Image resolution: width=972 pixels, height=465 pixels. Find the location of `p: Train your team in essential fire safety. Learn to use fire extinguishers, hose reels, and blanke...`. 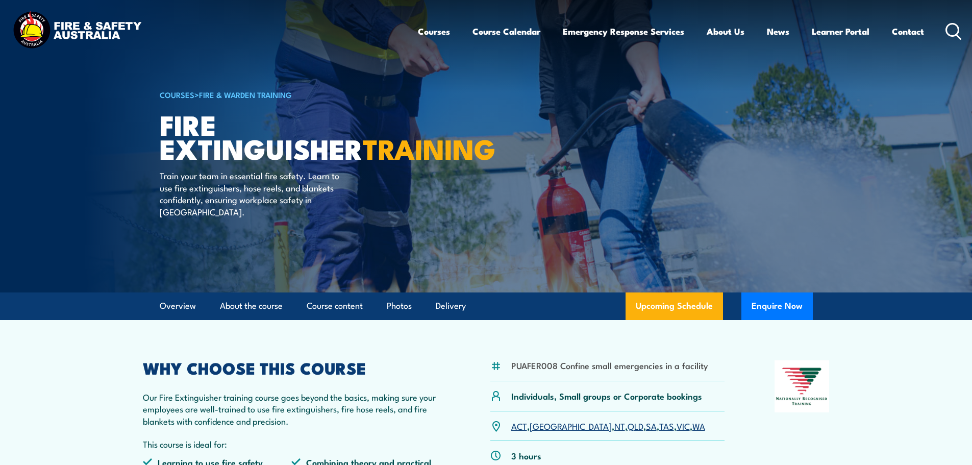

p: Train your team in essential fire safety. Learn to use fire extinguishers, hose reels, and blanke... is located at coordinates (252, 193).